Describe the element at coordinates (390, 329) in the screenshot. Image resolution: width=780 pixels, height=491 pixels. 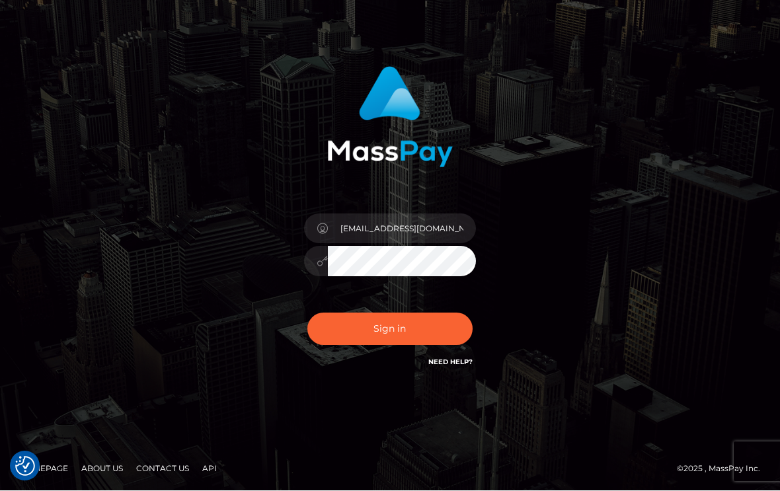
I see `button: Sign in` at that location.